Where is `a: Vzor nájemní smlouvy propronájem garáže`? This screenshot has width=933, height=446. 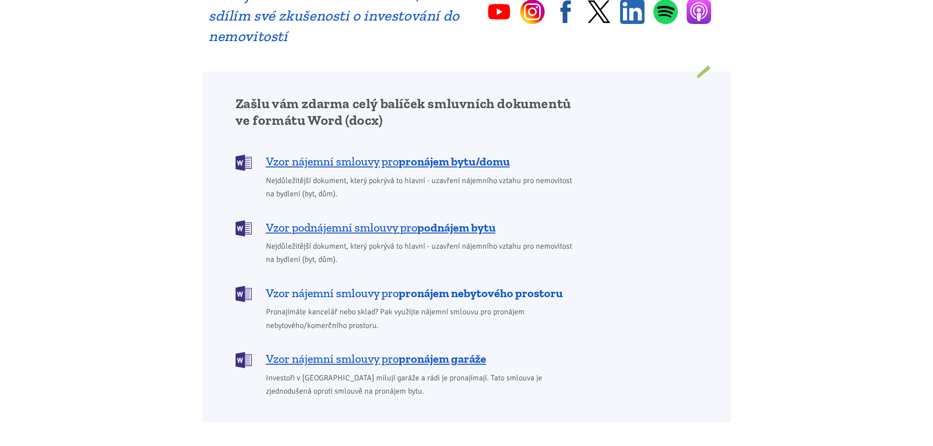
a: Vzor nájemní smlouvy propronájem garáže is located at coordinates (407, 359).